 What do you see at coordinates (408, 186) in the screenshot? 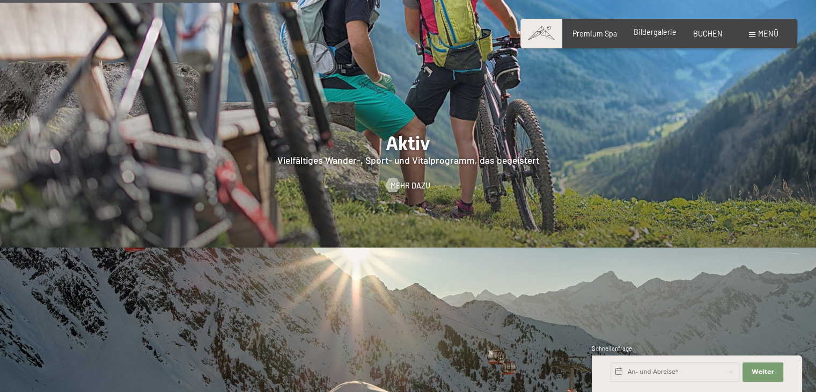
I see `a: Mehr dazu` at bounding box center [408, 186].